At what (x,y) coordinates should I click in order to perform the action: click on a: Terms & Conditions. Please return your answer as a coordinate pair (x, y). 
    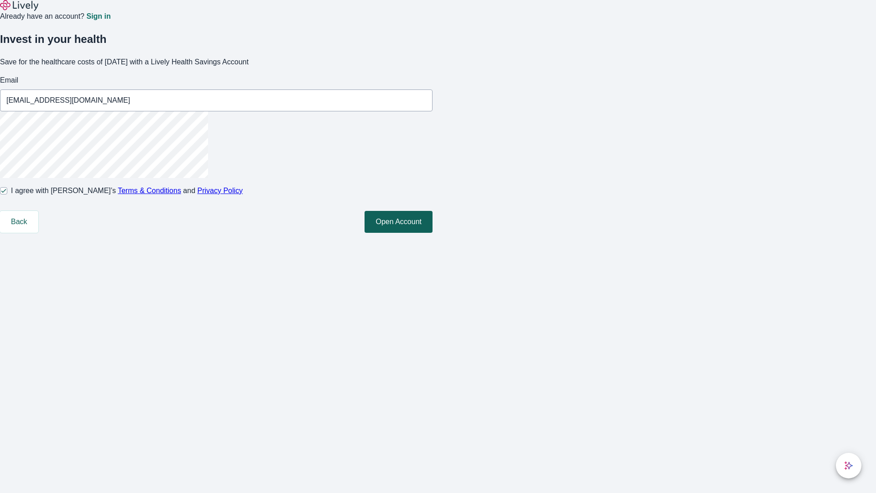
    Looking at the image, I should click on (149, 190).